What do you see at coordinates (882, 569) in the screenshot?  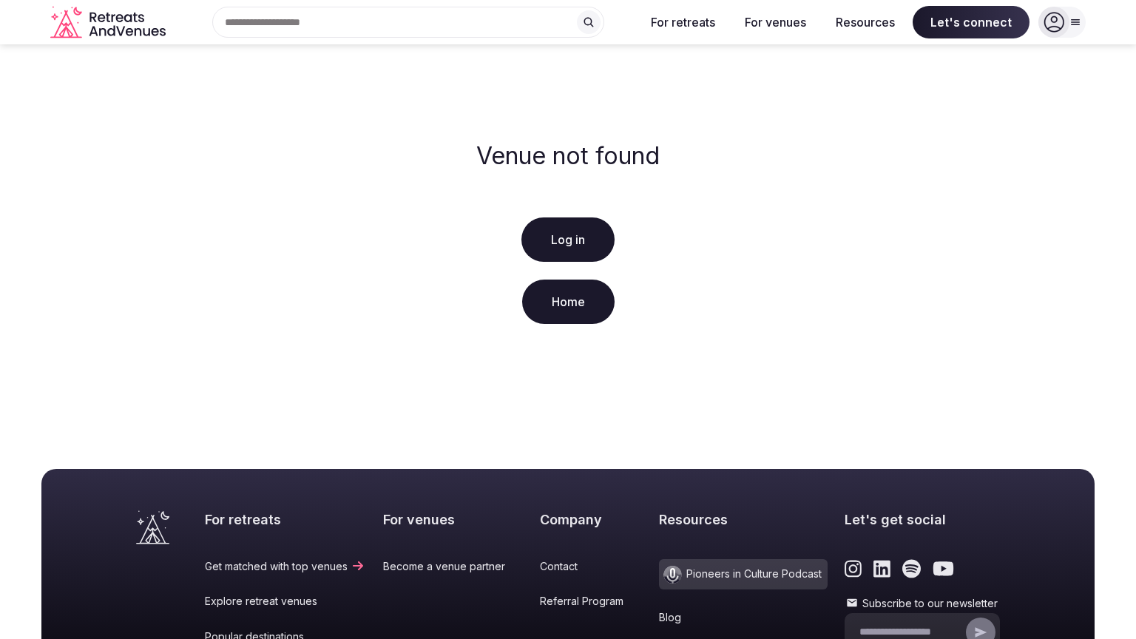 I see `a: Link to the retreats and venues LinkedIn page` at bounding box center [882, 569].